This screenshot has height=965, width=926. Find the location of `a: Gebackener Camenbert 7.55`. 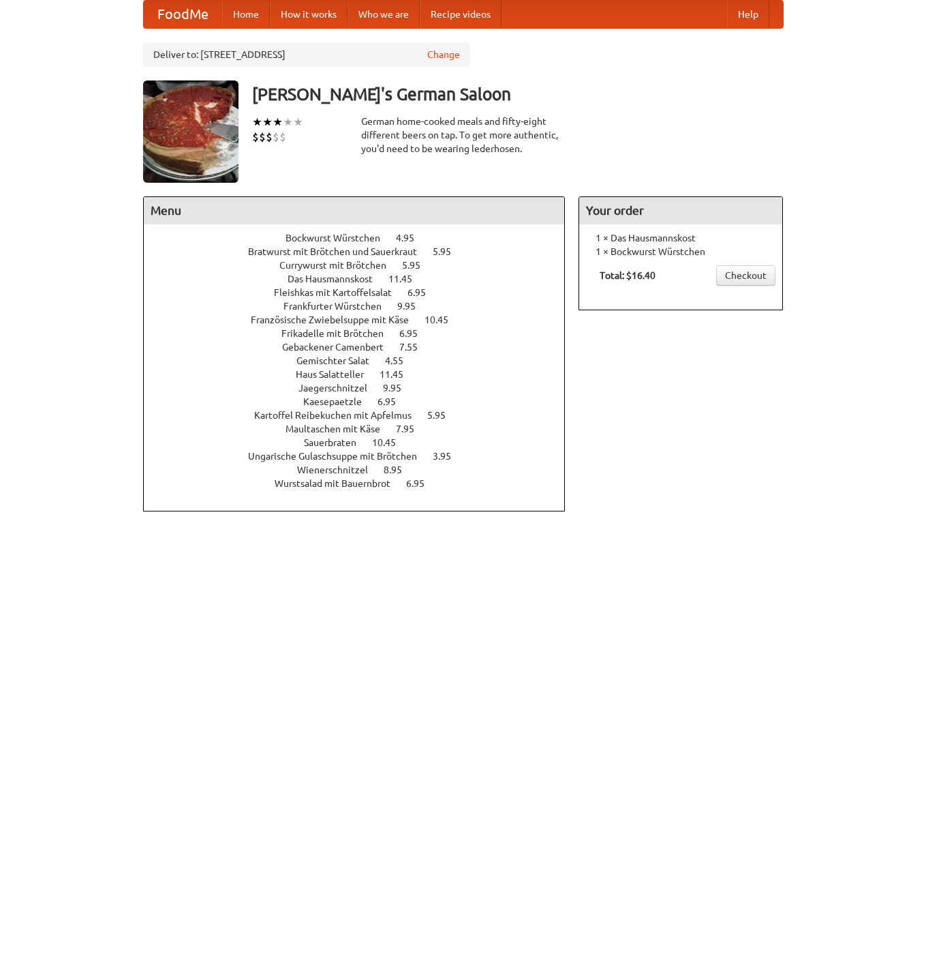

a: Gebackener Camenbert 7.55 is located at coordinates (363, 347).